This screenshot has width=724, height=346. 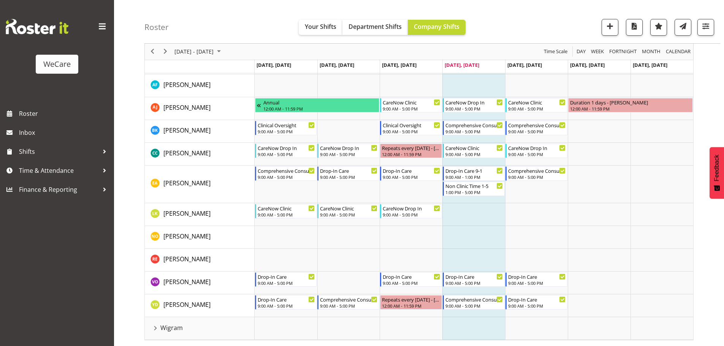 I want to click on td: Rachel Els resource, so click(x=199, y=260).